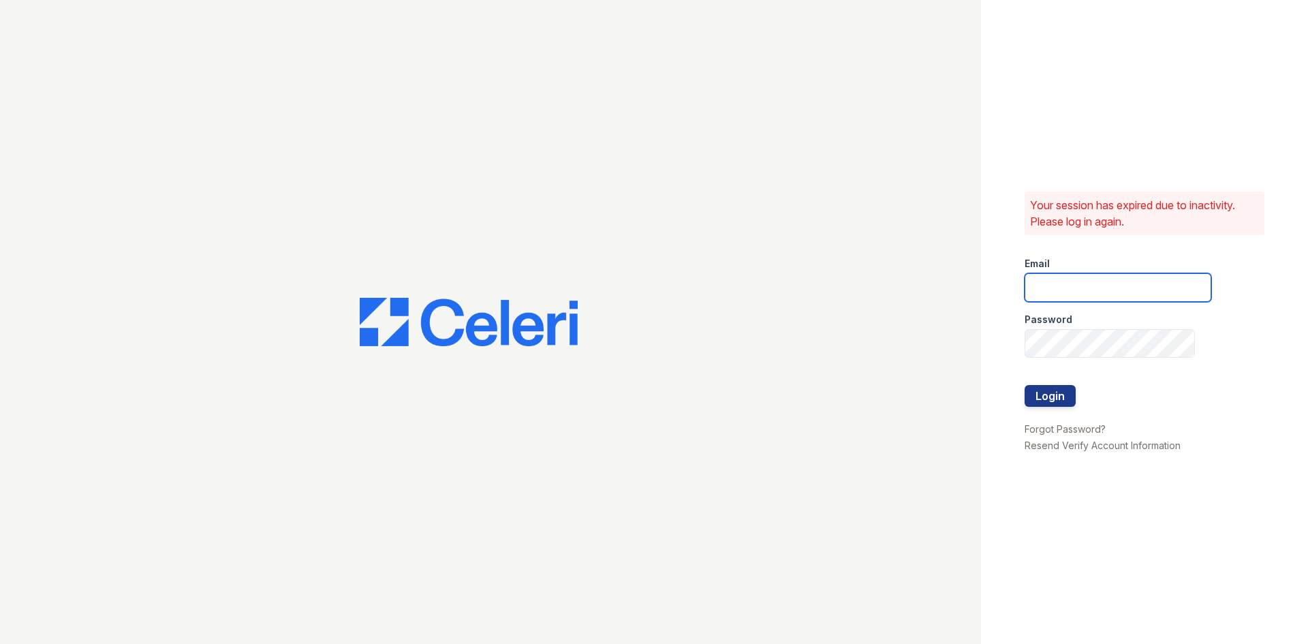 This screenshot has width=1308, height=644. What do you see at coordinates (1102, 445) in the screenshot?
I see `a: Resend Verify Account Information` at bounding box center [1102, 445].